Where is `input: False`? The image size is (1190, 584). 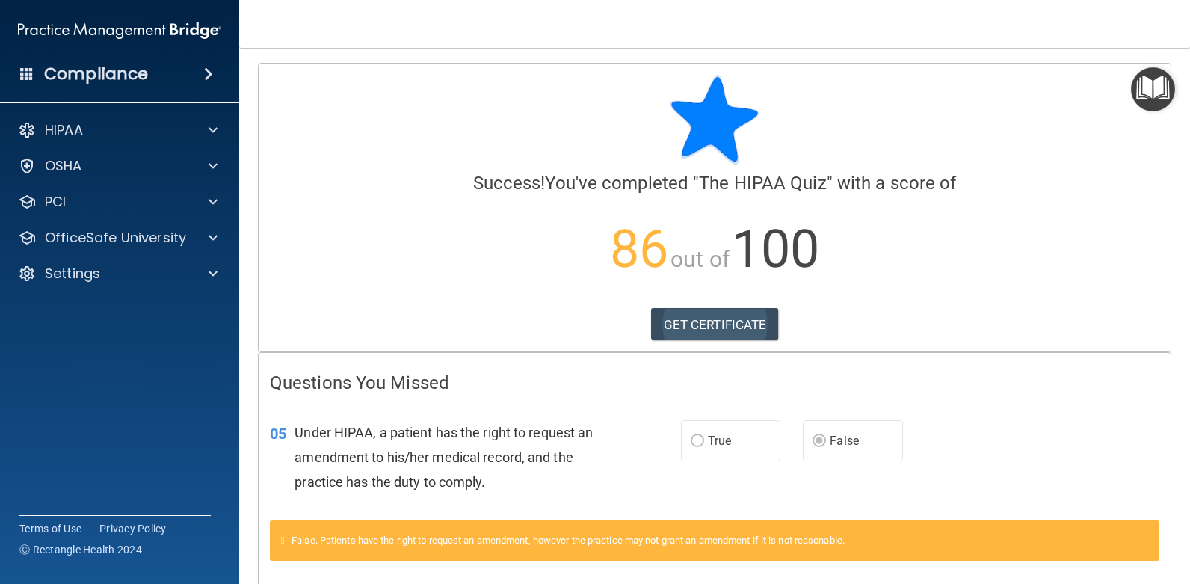
input: False is located at coordinates (819, 441).